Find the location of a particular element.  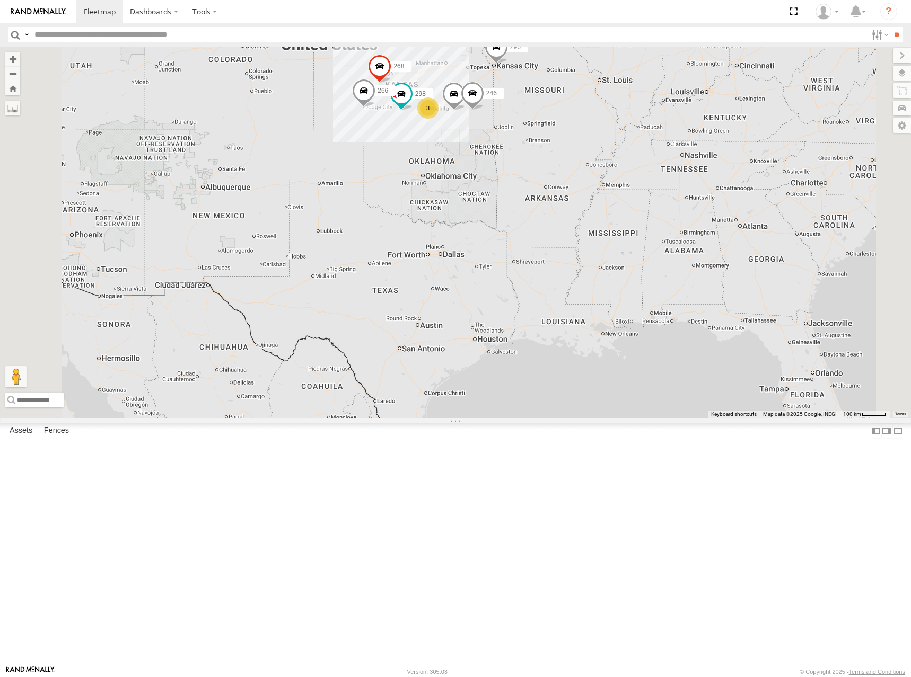

label: Measure is located at coordinates (13, 108).